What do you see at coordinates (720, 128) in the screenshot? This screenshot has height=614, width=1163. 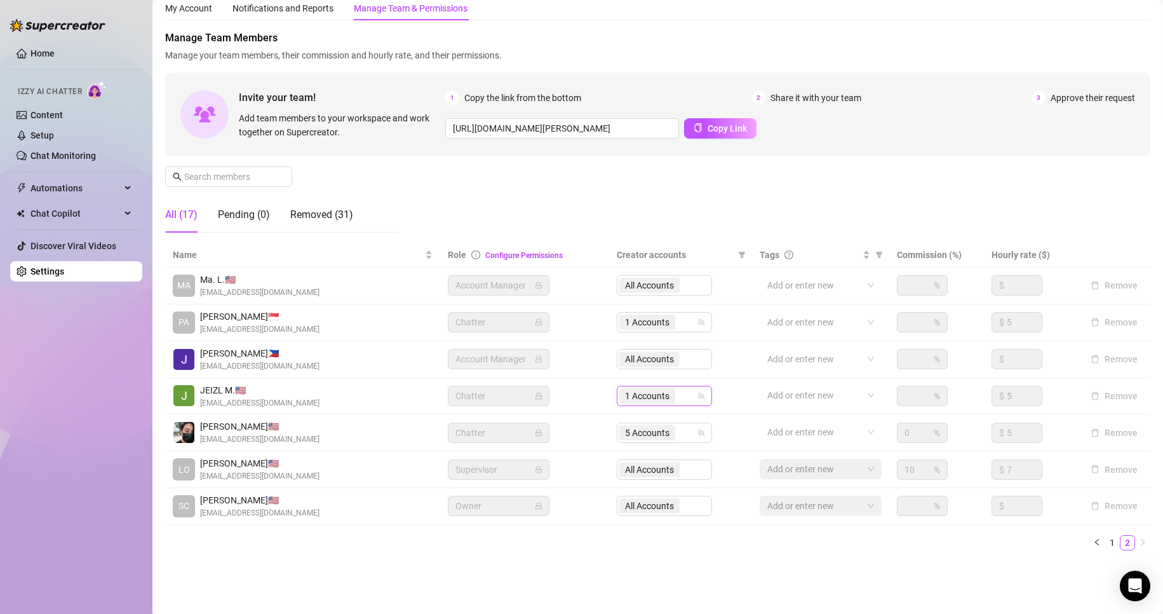 I see `button: Copy Link` at bounding box center [720, 128].